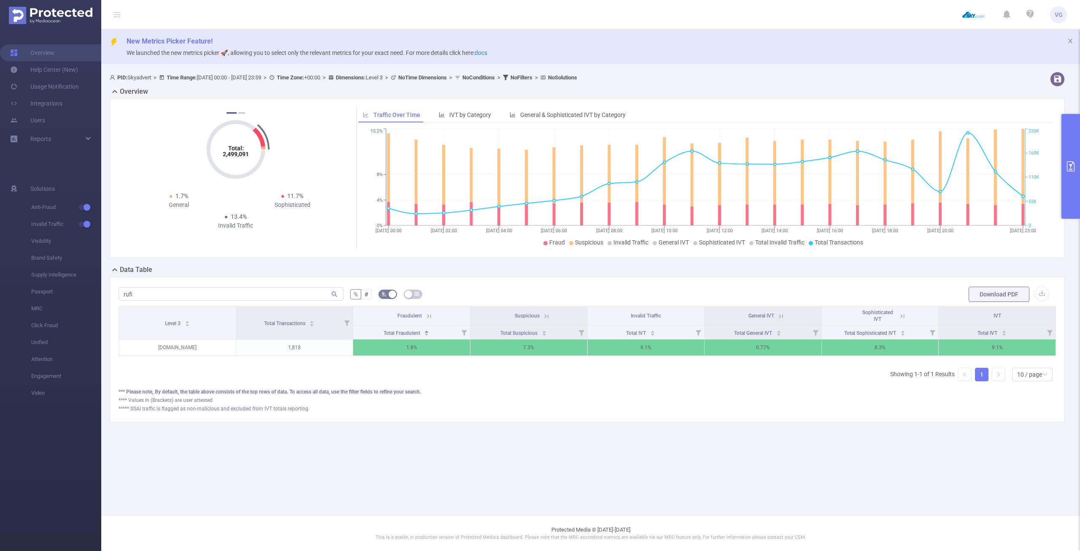 The height and width of the screenshot is (551, 1080). What do you see at coordinates (1030, 374) in the screenshot?
I see `div: 10 / page` at bounding box center [1030, 374].